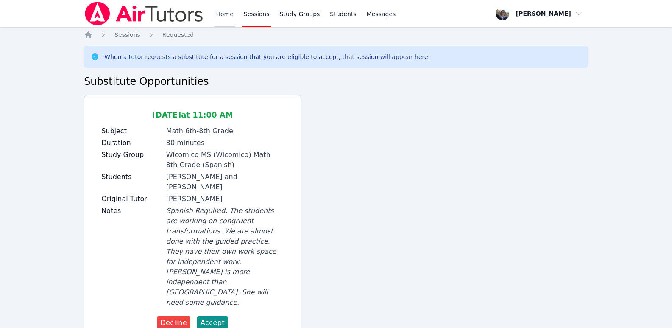  I want to click on nav: Breadcrumb, so click(336, 35).